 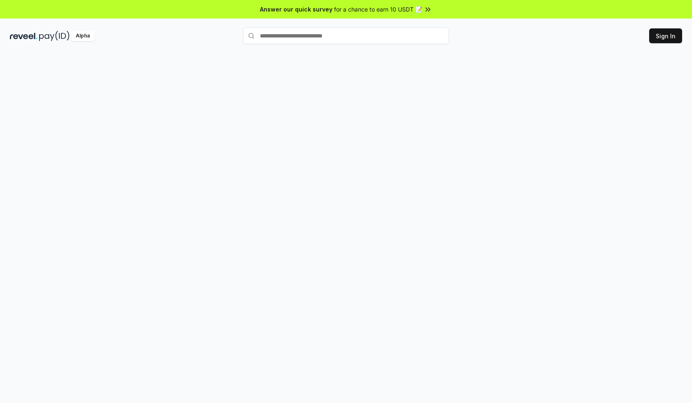 I want to click on span: Answer our quick survey, so click(x=296, y=9).